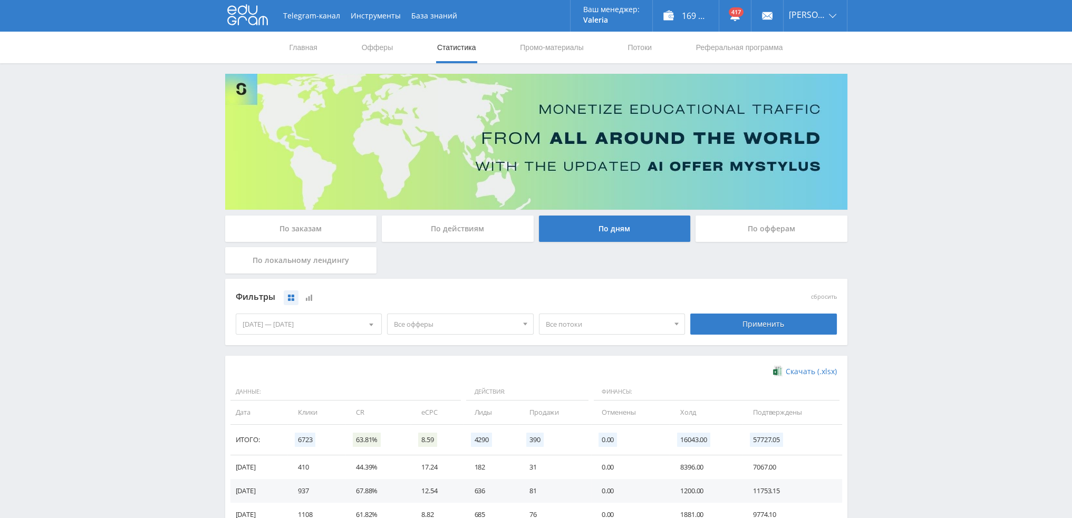  Describe the element at coordinates (536, 142) in the screenshot. I see `img: Banner` at that location.